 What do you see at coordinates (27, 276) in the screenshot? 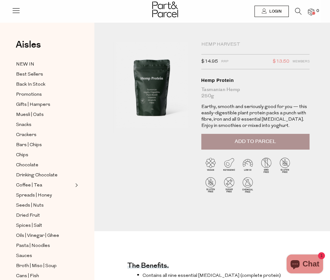
I see `span: Cans | Fish` at bounding box center [27, 276].